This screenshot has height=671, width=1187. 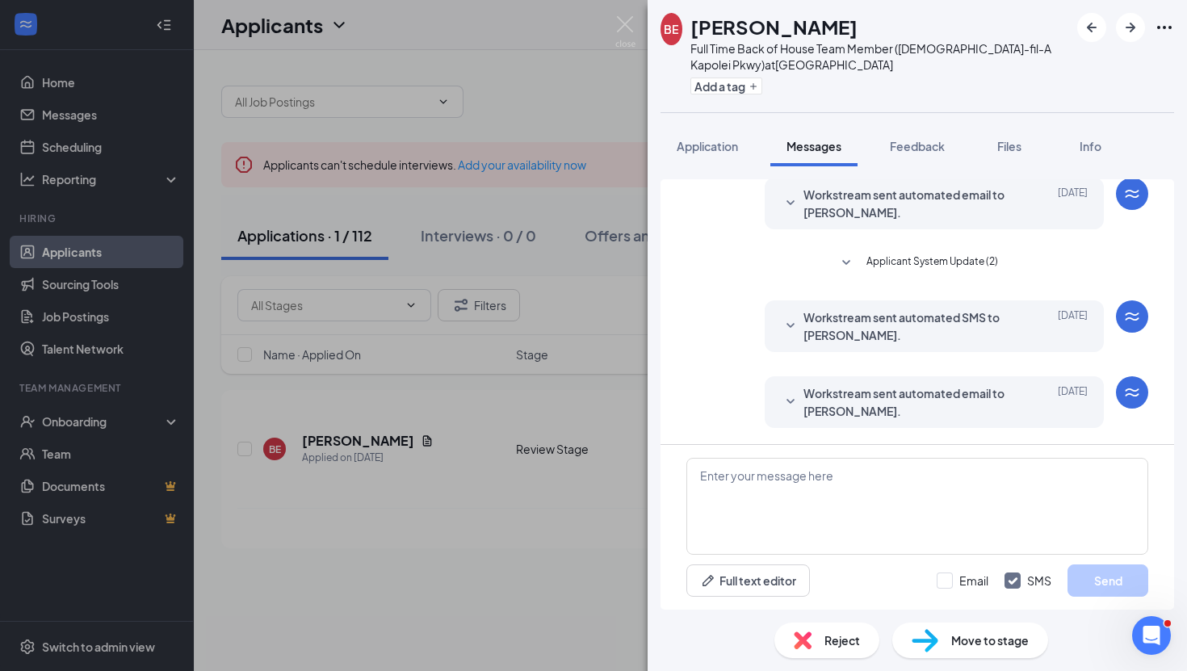 I want to click on button: Send, so click(x=1108, y=581).